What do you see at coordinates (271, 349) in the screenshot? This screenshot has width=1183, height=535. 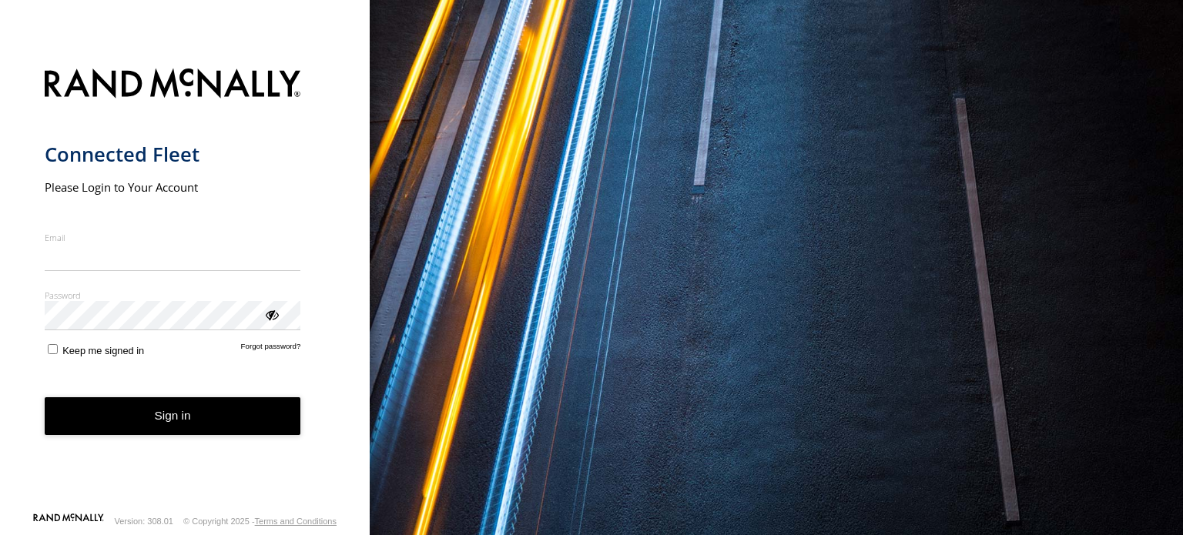 I see `a: Forgot password?` at bounding box center [271, 349].